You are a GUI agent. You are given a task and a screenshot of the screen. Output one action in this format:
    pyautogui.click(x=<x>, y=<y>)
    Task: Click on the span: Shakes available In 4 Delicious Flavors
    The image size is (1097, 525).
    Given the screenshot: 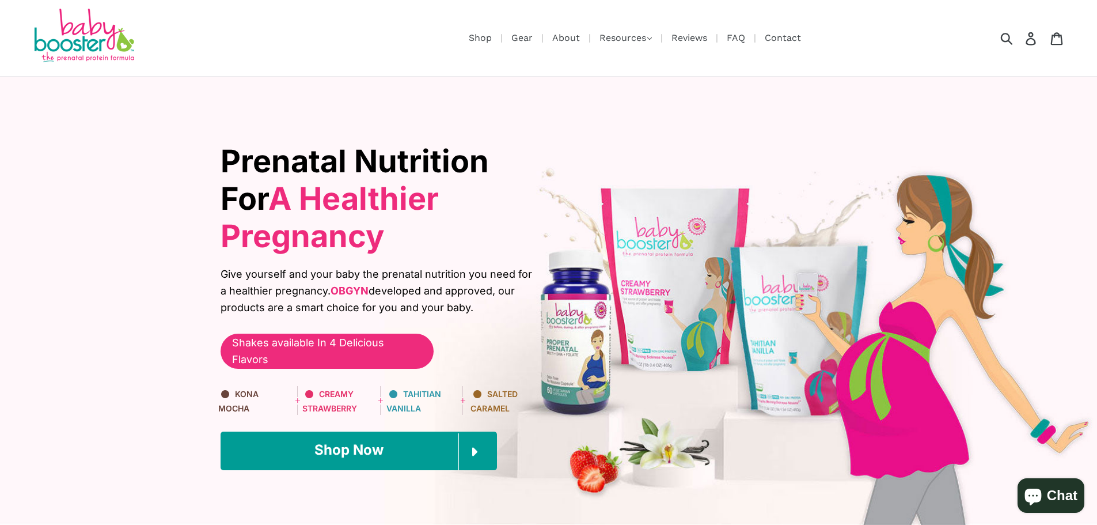 What is the action you would take?
    pyautogui.click(x=327, y=351)
    